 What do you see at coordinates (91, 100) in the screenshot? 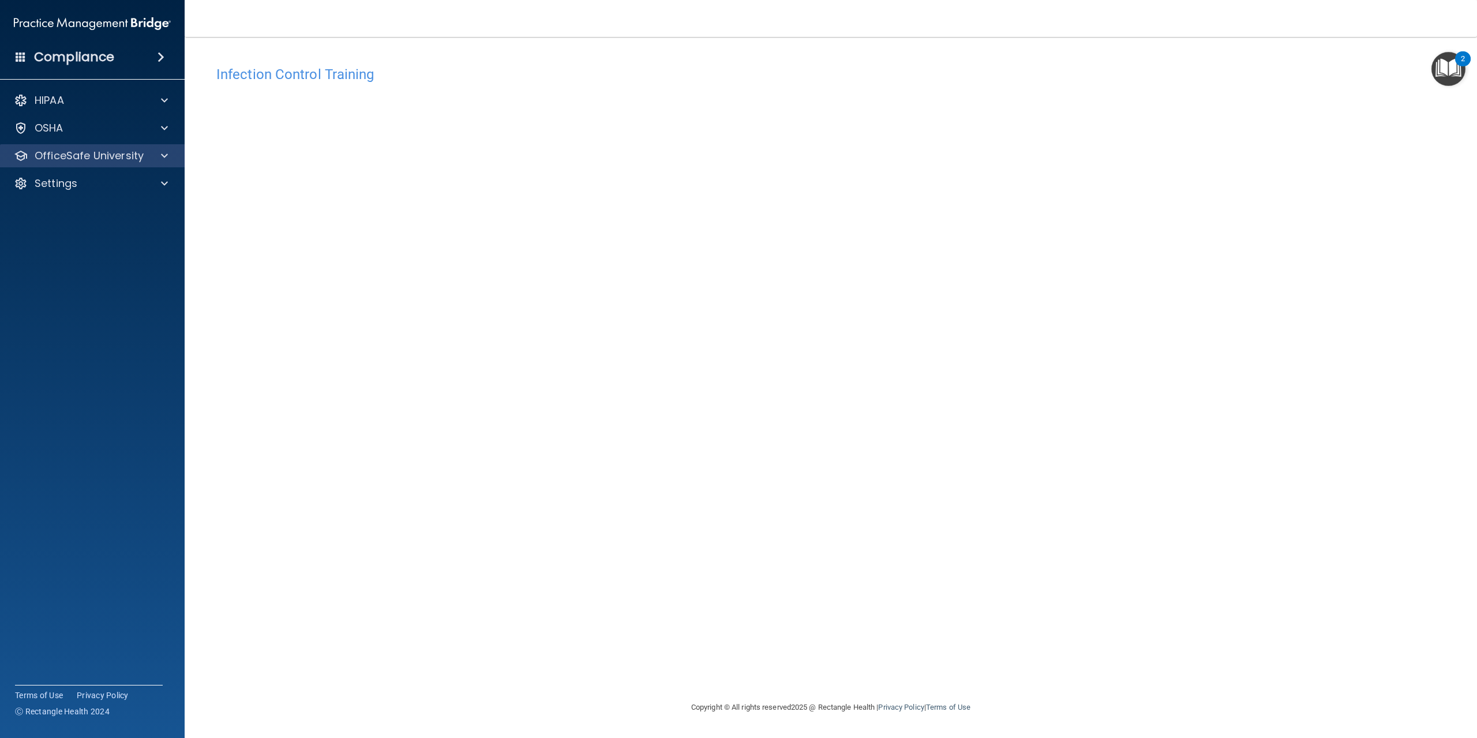
I see `a: HIPAA` at bounding box center [91, 100].